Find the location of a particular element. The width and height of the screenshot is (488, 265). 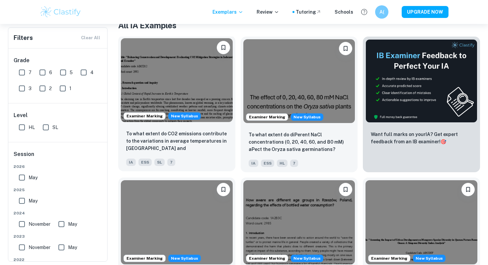

p: Exemplars is located at coordinates (228, 12).